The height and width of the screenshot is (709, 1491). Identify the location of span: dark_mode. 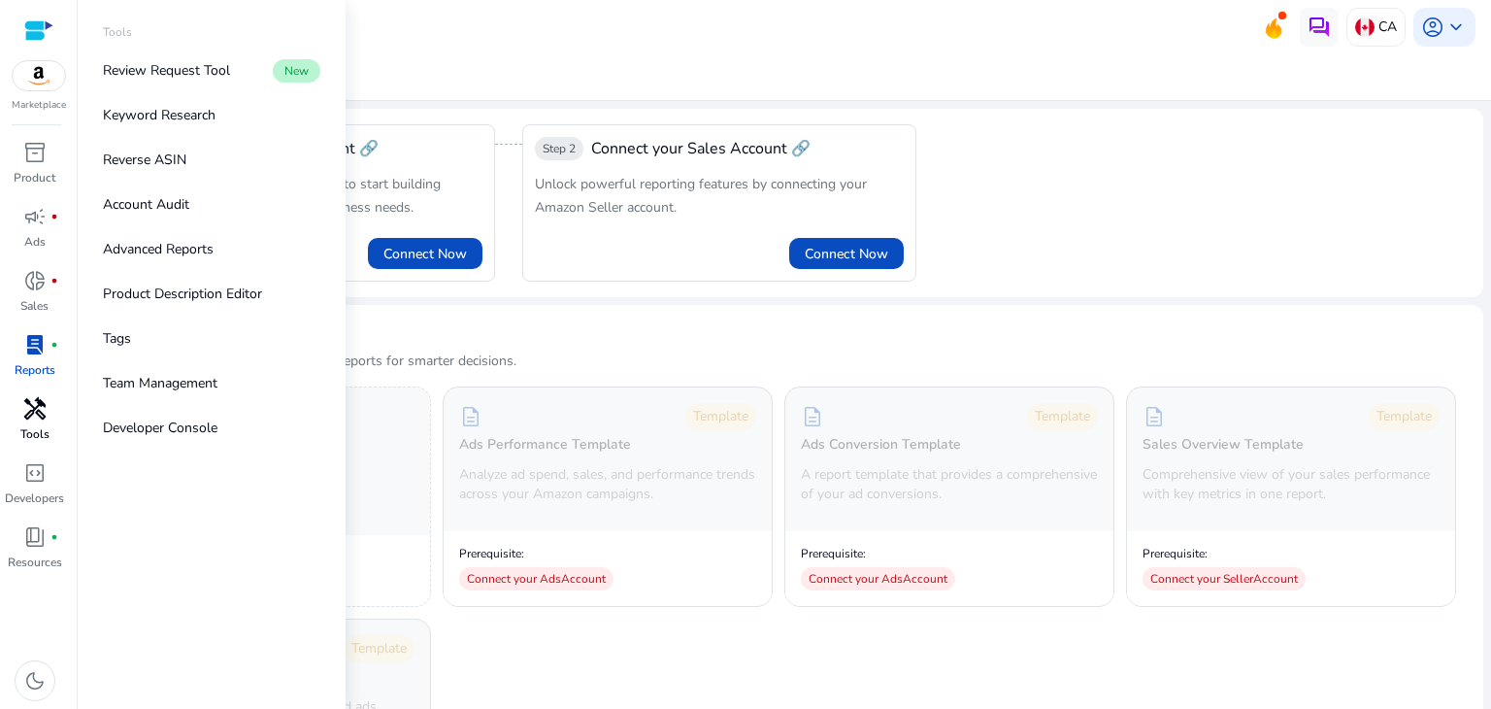
(35, 681).